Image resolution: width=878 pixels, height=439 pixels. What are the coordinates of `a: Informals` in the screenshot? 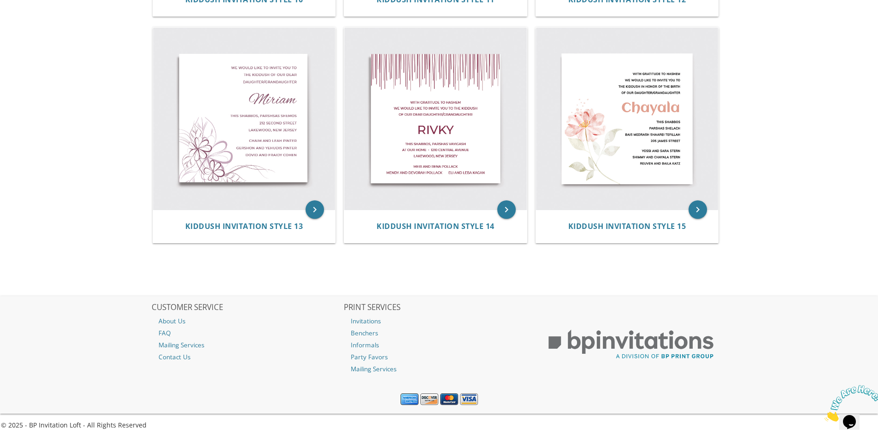 It's located at (439, 345).